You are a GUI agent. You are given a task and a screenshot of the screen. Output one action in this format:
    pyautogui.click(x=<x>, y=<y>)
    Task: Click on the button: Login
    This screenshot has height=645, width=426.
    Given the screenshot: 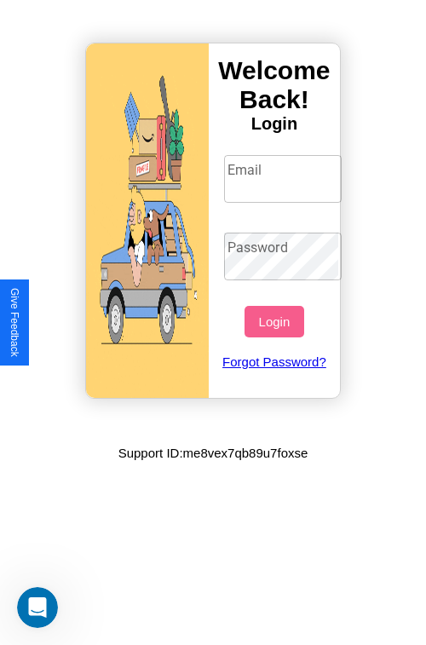 What is the action you would take?
    pyautogui.click(x=274, y=321)
    